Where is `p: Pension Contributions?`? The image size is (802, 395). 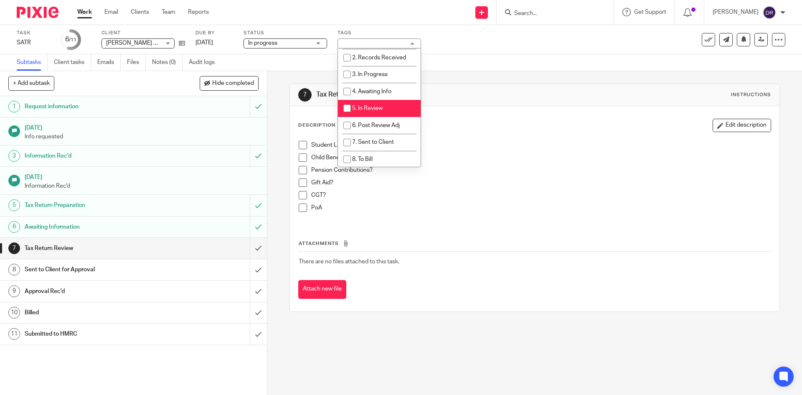
p: Pension Contributions? is located at coordinates (541, 170).